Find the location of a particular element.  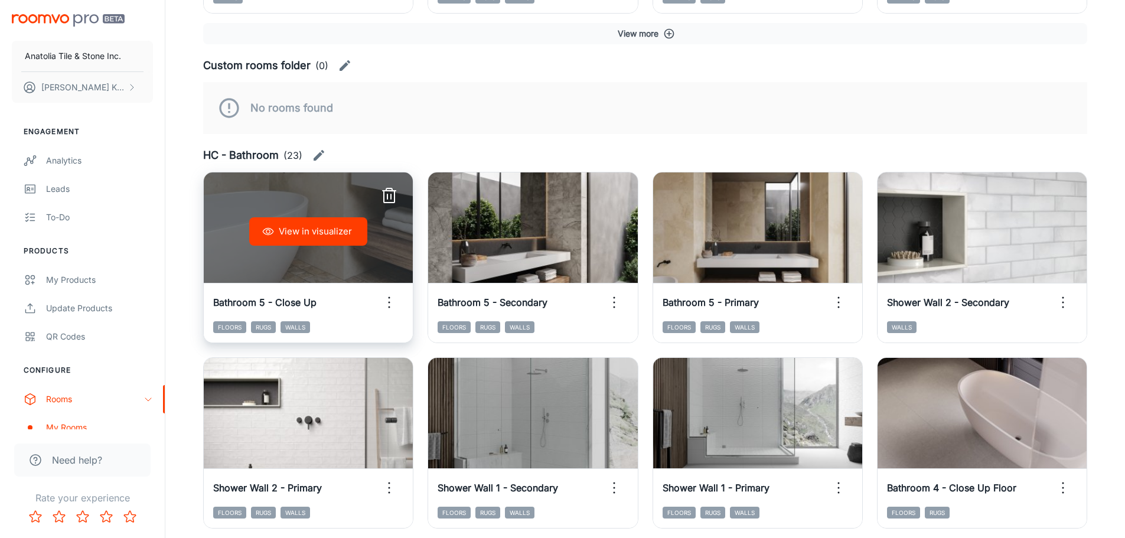

button: Anatolia Tile & Stone Inc. is located at coordinates (82, 56).